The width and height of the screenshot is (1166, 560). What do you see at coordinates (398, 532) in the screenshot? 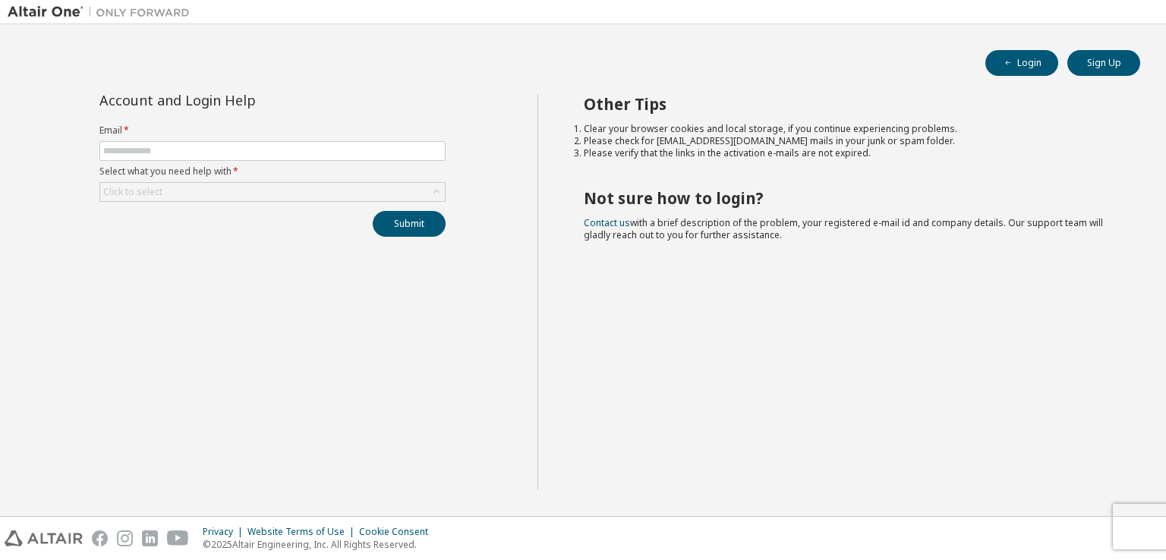
I see `div: Cookie Consent` at bounding box center [398, 532].